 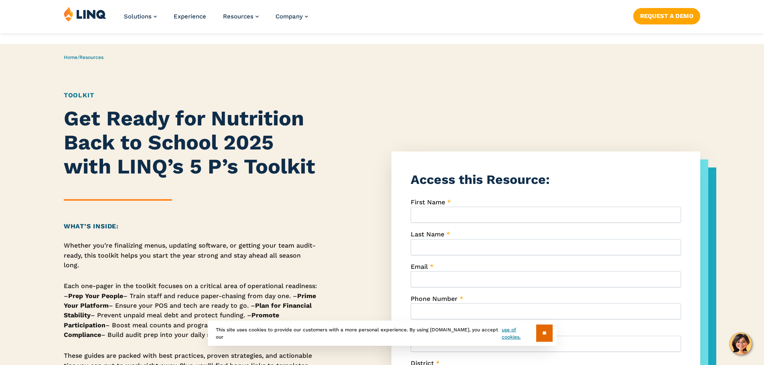 I want to click on a: Solutions, so click(x=140, y=16).